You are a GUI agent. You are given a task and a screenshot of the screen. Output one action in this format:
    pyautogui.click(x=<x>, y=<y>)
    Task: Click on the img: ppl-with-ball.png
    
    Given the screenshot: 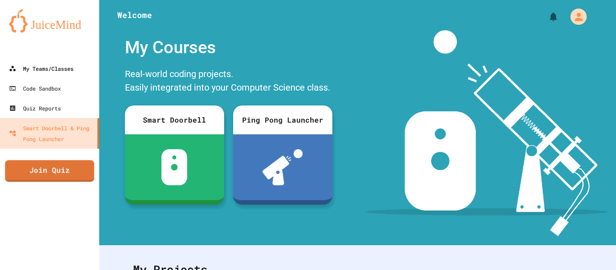 What is the action you would take?
    pyautogui.click(x=282, y=167)
    